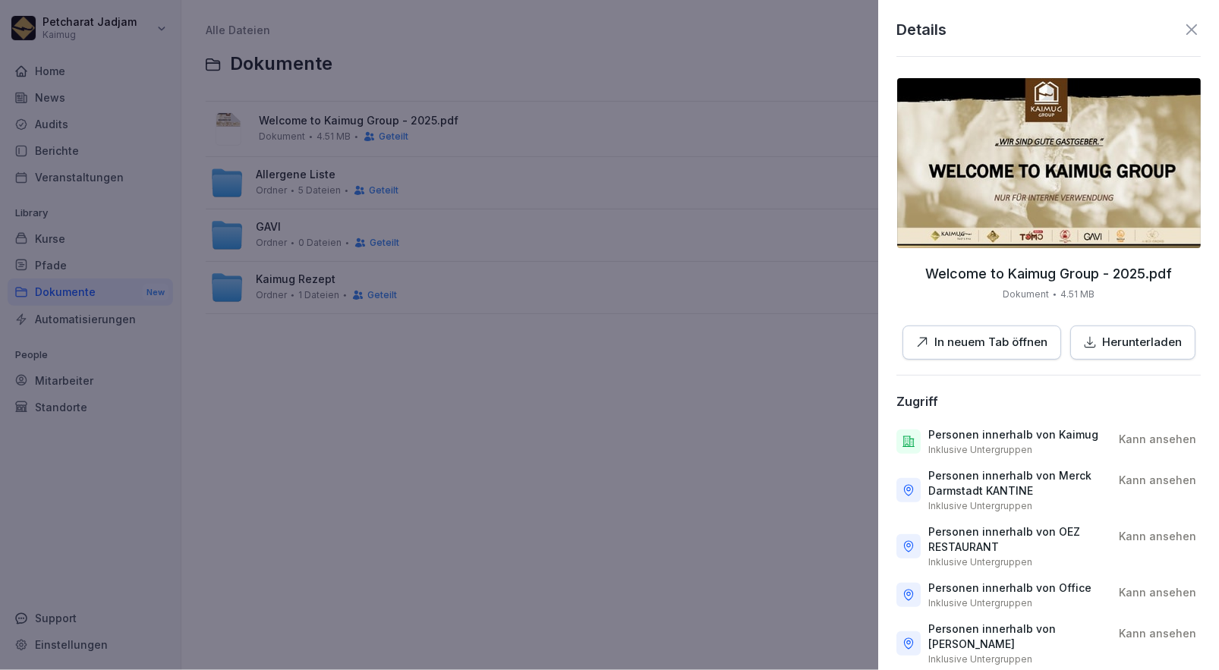  Describe the element at coordinates (991, 342) in the screenshot. I see `p: In neuem Tab öffnen` at that location.